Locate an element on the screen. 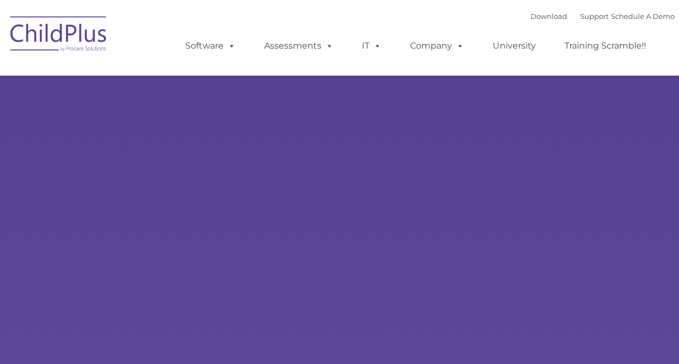 This screenshot has width=679, height=364. img: ChildPlus by Procare Solutions is located at coordinates (59, 36).